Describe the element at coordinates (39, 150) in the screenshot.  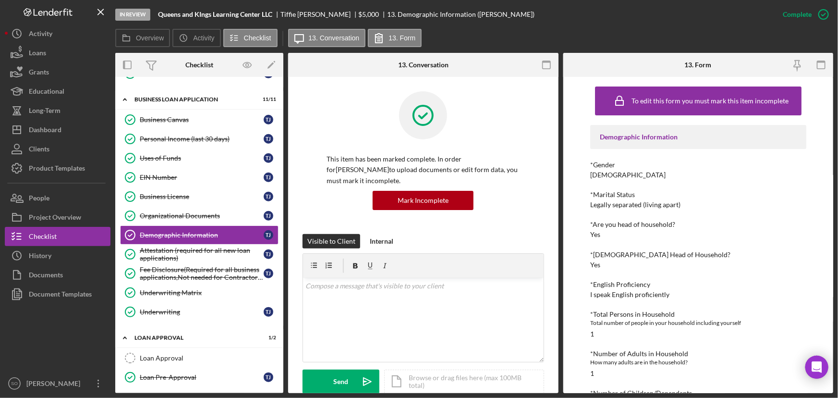
I see `div: Clients` at that location.